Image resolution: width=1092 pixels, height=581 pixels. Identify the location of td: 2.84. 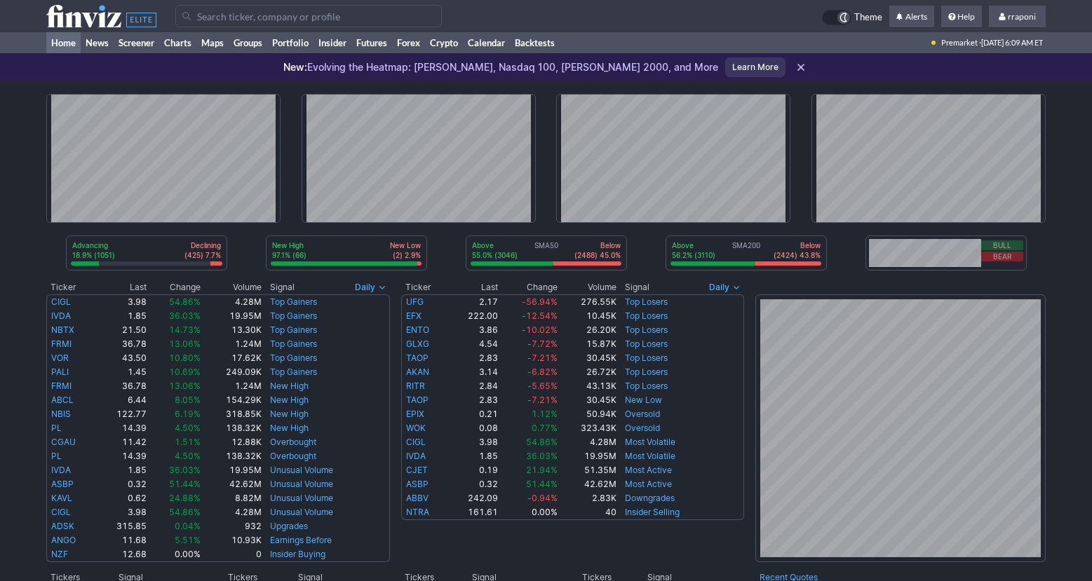
(474, 386).